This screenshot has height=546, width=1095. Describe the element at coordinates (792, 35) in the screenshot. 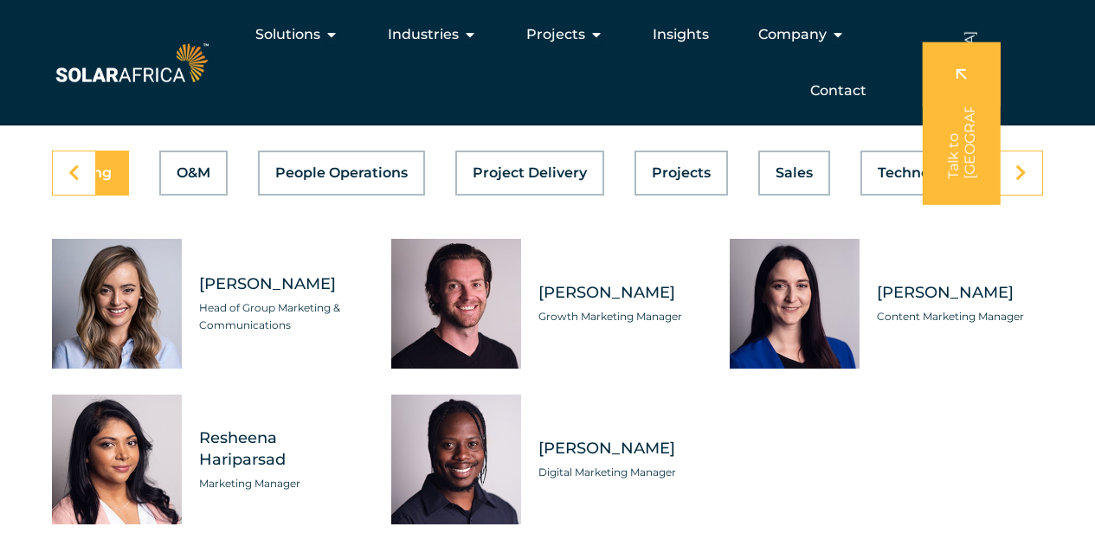

I see `span: Company` at that location.